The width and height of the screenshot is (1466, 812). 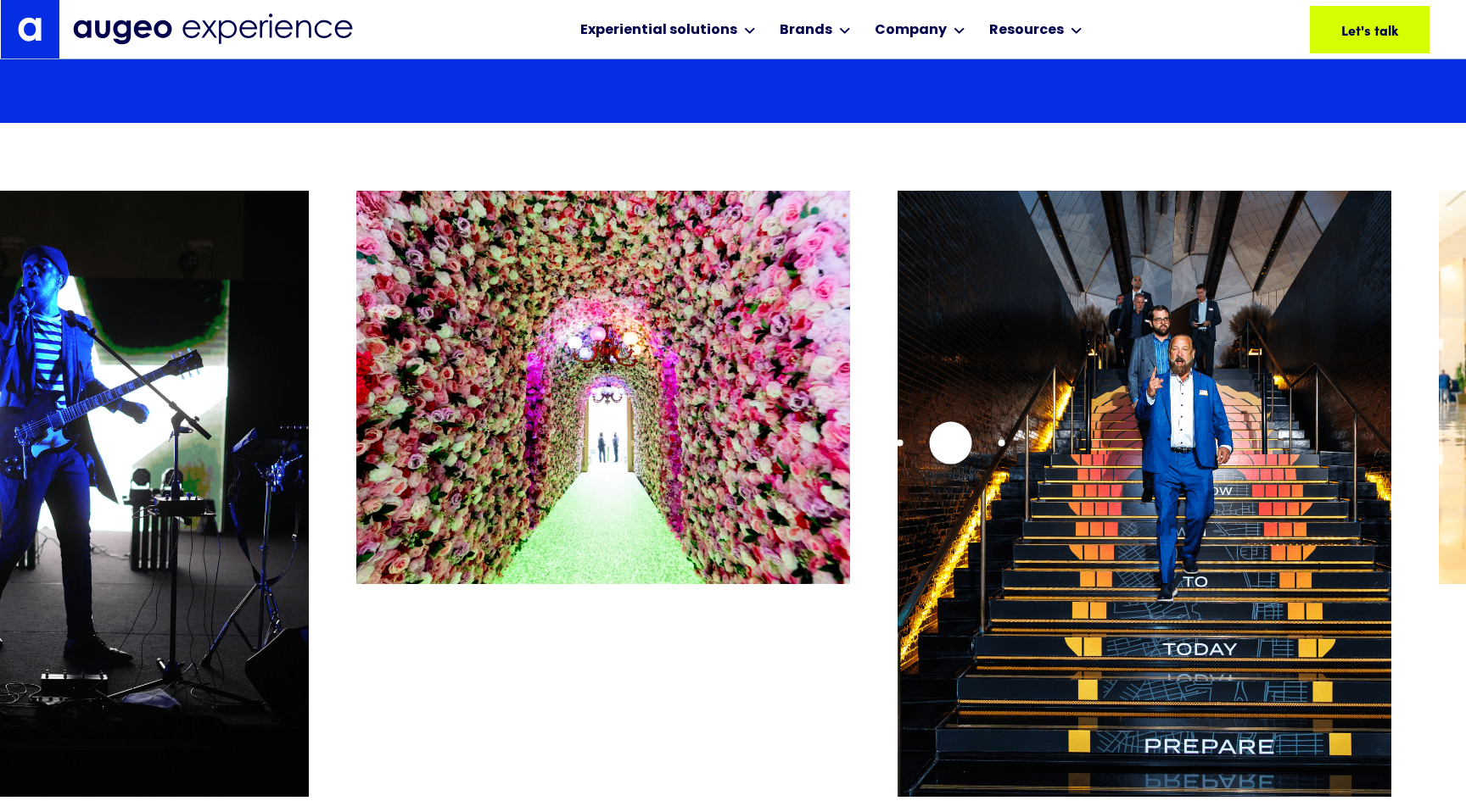 I want to click on div: 2 / 26, so click(x=1144, y=483).